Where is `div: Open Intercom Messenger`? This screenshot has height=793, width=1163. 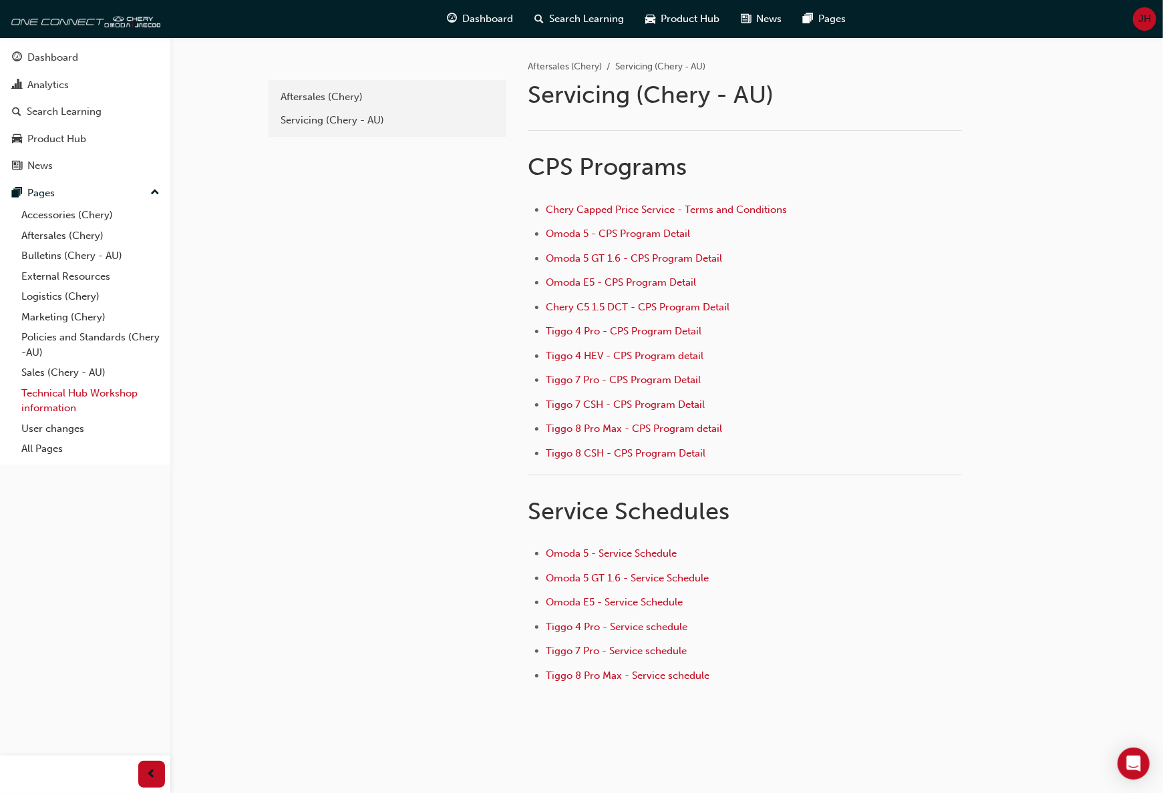 div: Open Intercom Messenger is located at coordinates (1133, 764).